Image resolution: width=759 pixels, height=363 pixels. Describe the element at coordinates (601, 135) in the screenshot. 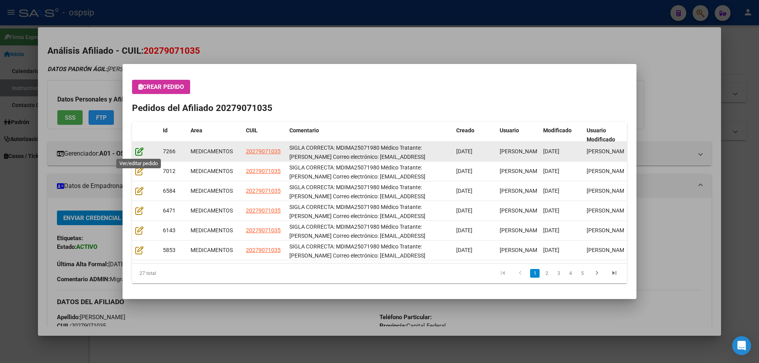

I see `span: Usuario Modificado` at that location.